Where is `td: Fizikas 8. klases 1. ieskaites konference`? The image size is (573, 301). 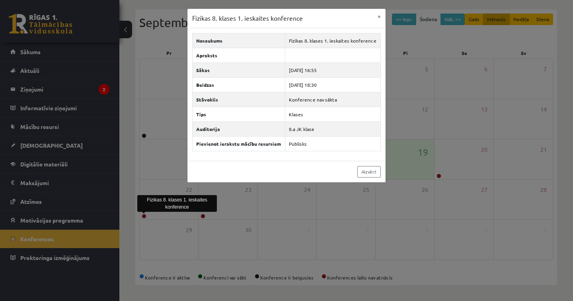
td: Fizikas 8. klases 1. ieskaites konference is located at coordinates (332, 40).